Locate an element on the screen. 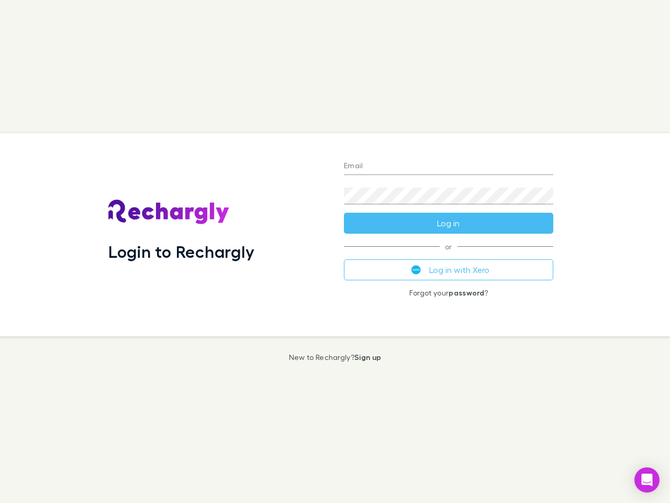  span: or is located at coordinates (449, 246).